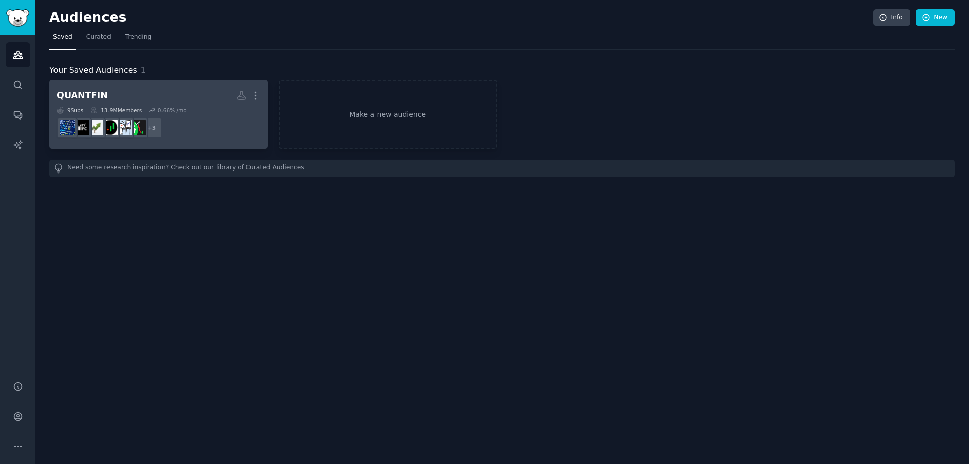 This screenshot has height=464, width=969. I want to click on span: 1, so click(143, 70).